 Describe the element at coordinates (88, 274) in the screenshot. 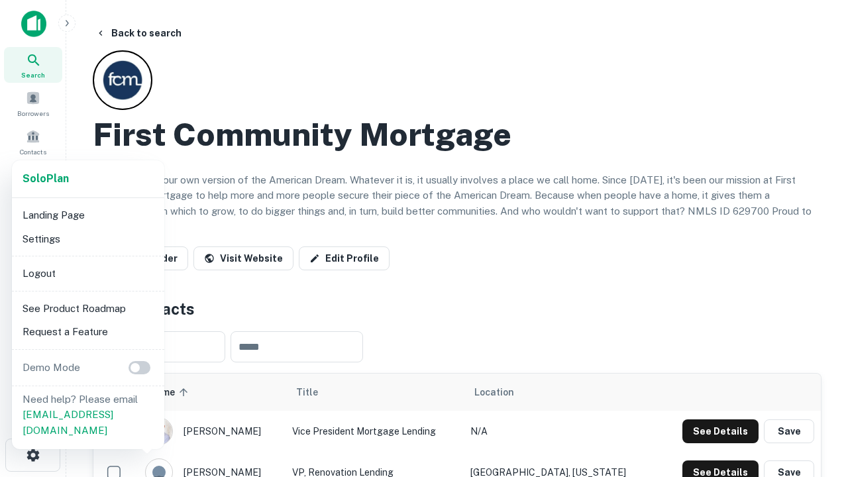

I see `li: Logout` at that location.